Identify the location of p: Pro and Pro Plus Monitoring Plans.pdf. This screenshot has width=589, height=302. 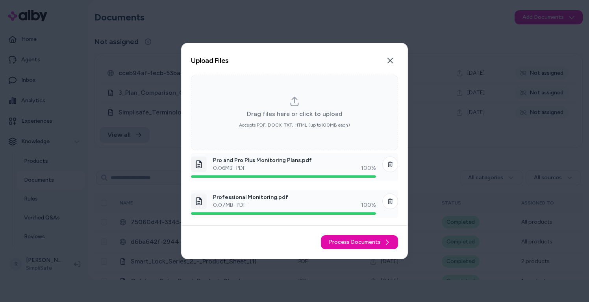
(295, 161).